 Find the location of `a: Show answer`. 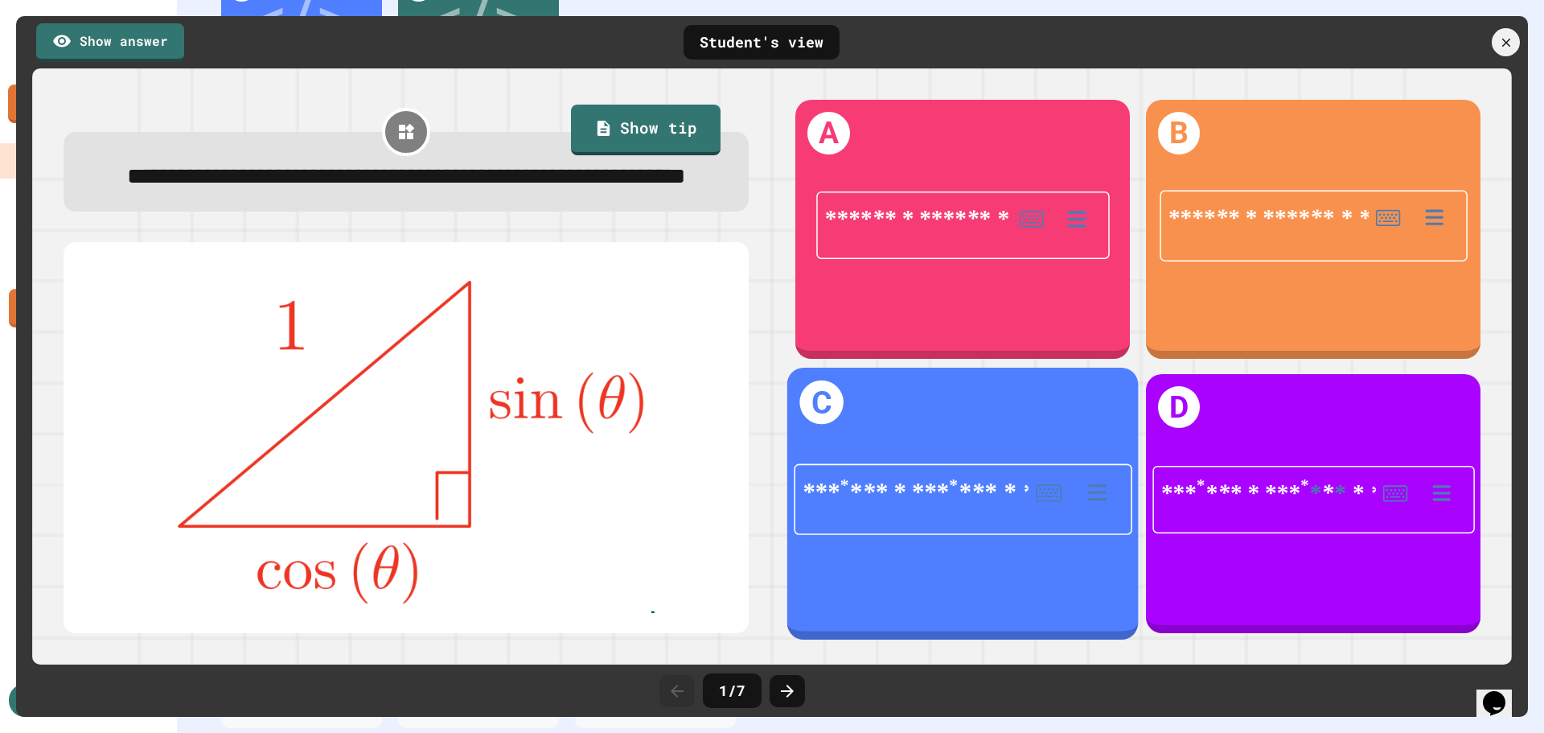

a: Show answer is located at coordinates (110, 43).